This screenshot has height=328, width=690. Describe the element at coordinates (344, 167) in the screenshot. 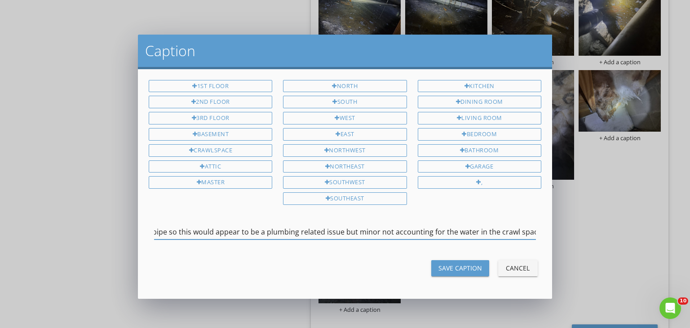

I see `div: Northeast` at that location.